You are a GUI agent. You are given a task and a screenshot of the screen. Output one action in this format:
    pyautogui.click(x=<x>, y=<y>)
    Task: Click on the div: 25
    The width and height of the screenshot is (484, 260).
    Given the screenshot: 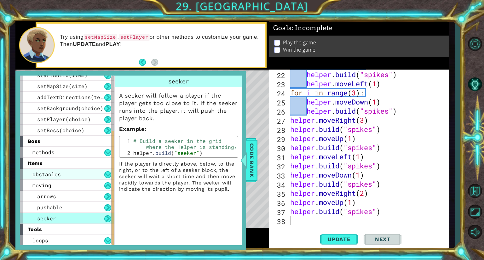 What is the action you would take?
    pyautogui.click(x=278, y=103)
    